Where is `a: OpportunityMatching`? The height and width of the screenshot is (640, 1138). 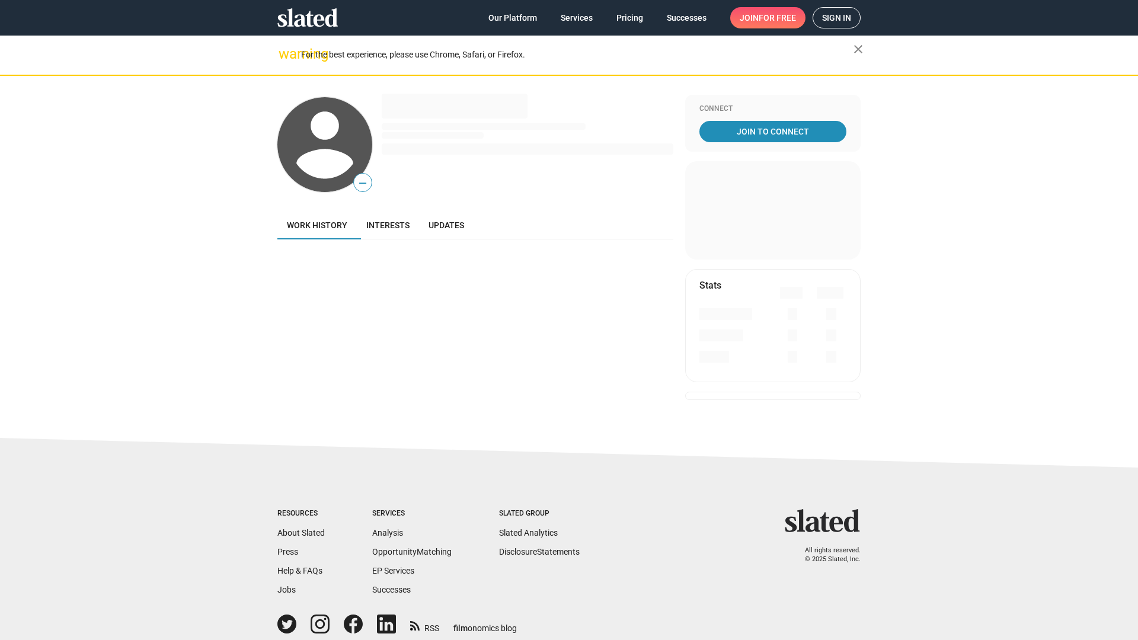 a: OpportunityMatching is located at coordinates (412, 552).